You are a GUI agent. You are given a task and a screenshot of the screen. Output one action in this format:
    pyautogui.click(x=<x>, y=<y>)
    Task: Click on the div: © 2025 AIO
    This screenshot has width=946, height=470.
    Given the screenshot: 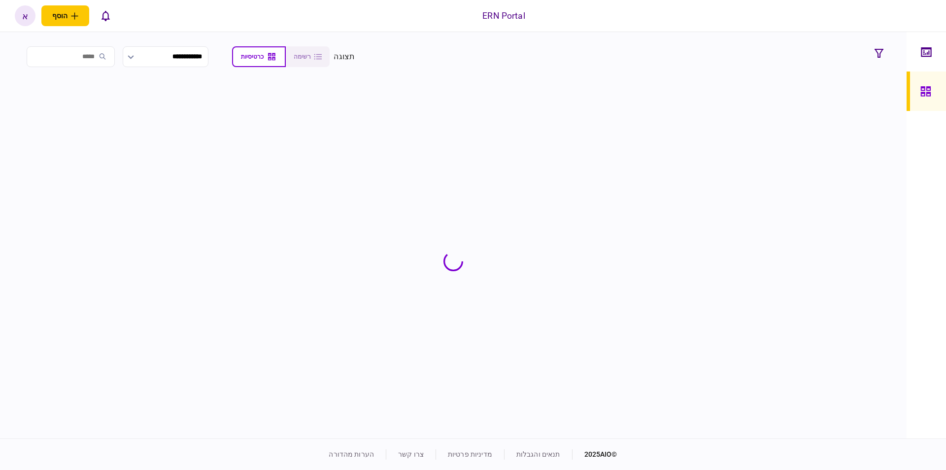 What is the action you would take?
    pyautogui.click(x=595, y=454)
    